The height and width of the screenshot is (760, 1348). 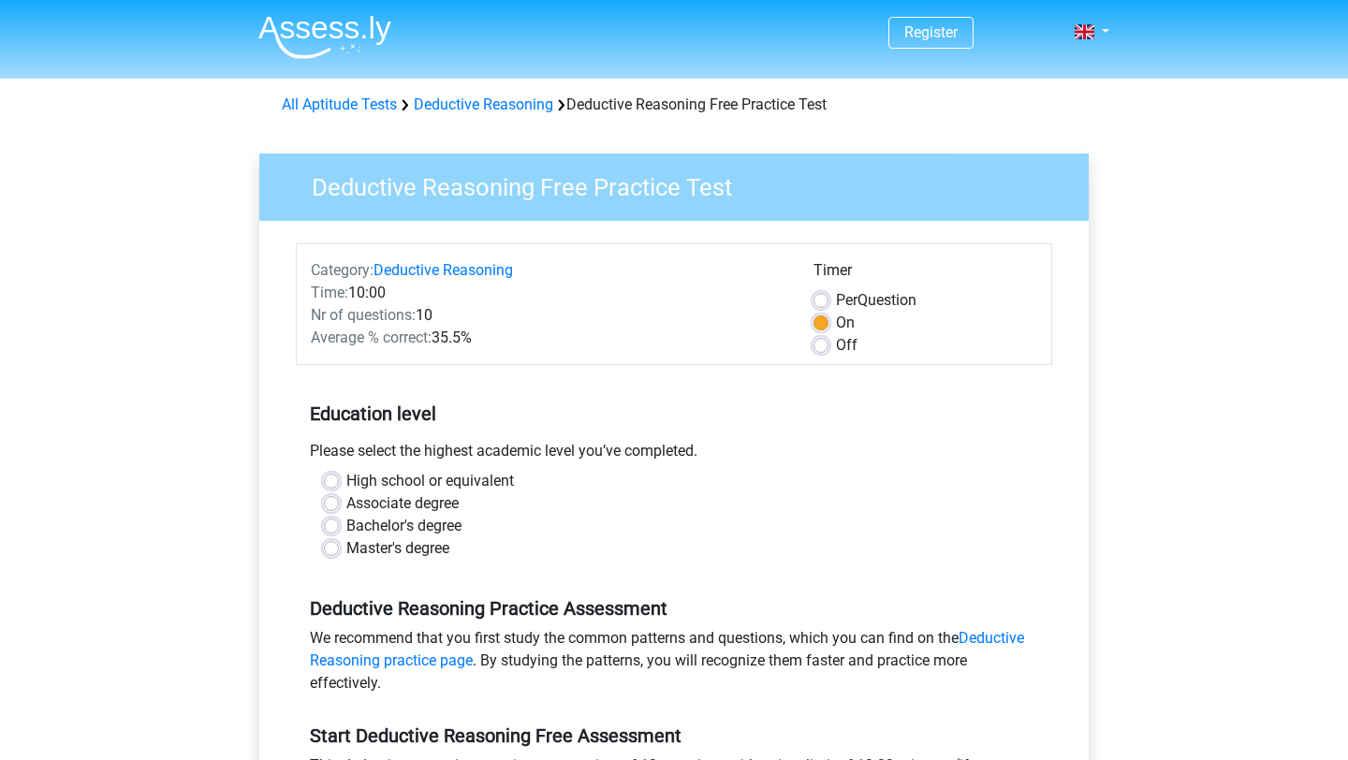 What do you see at coordinates (925, 274) in the screenshot?
I see `div: Timer` at bounding box center [925, 274].